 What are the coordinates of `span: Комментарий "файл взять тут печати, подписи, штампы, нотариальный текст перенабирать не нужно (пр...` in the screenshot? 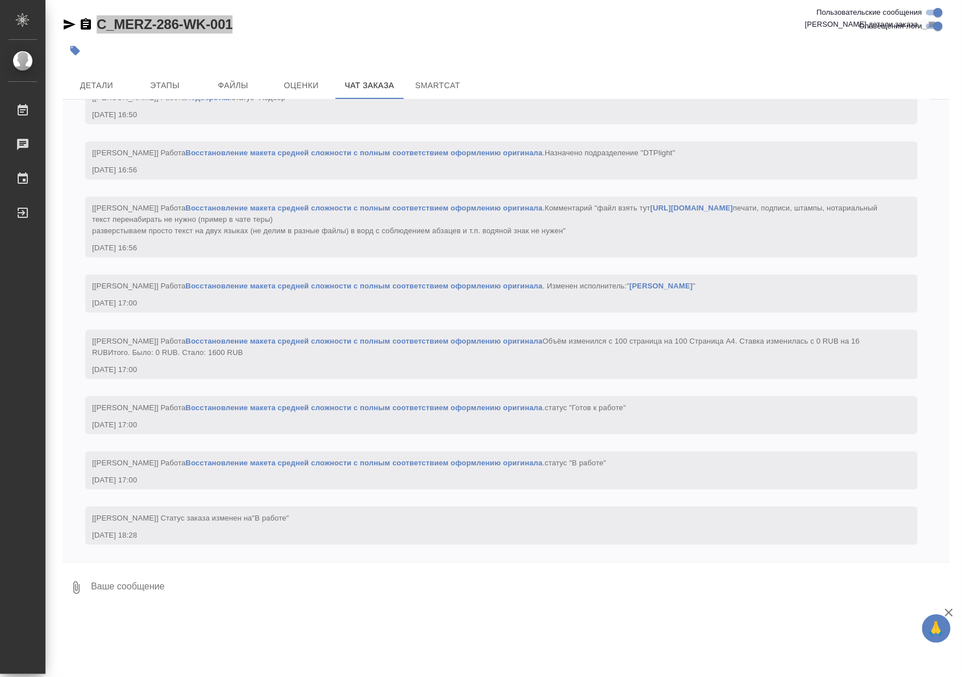 It's located at (486, 220).